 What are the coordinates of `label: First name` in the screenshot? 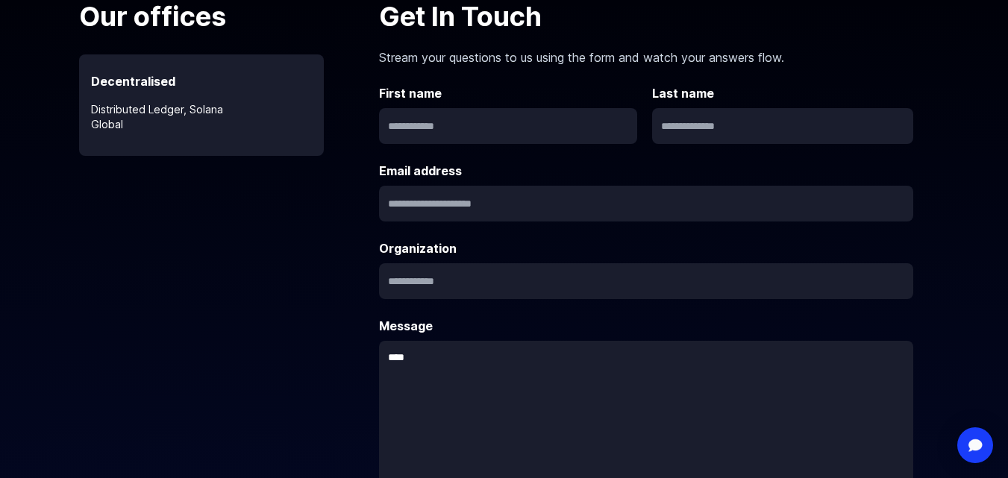 It's located at (510, 93).